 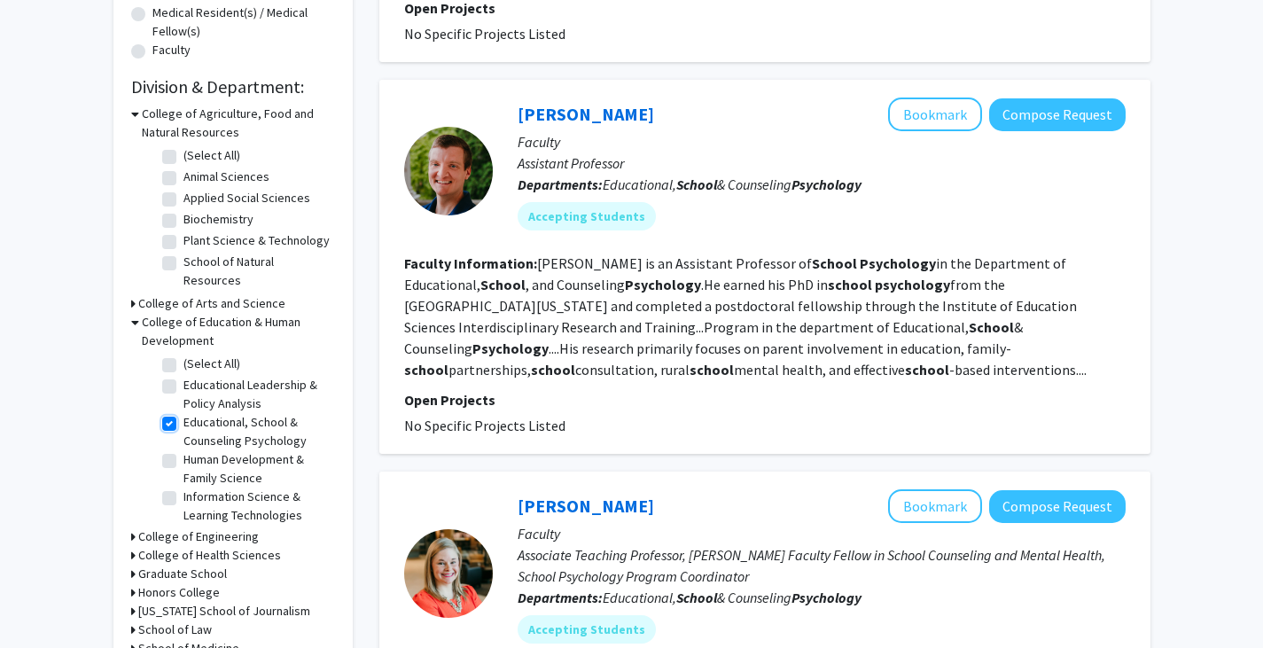 I want to click on label: Plant Science & Technology, so click(x=256, y=240).